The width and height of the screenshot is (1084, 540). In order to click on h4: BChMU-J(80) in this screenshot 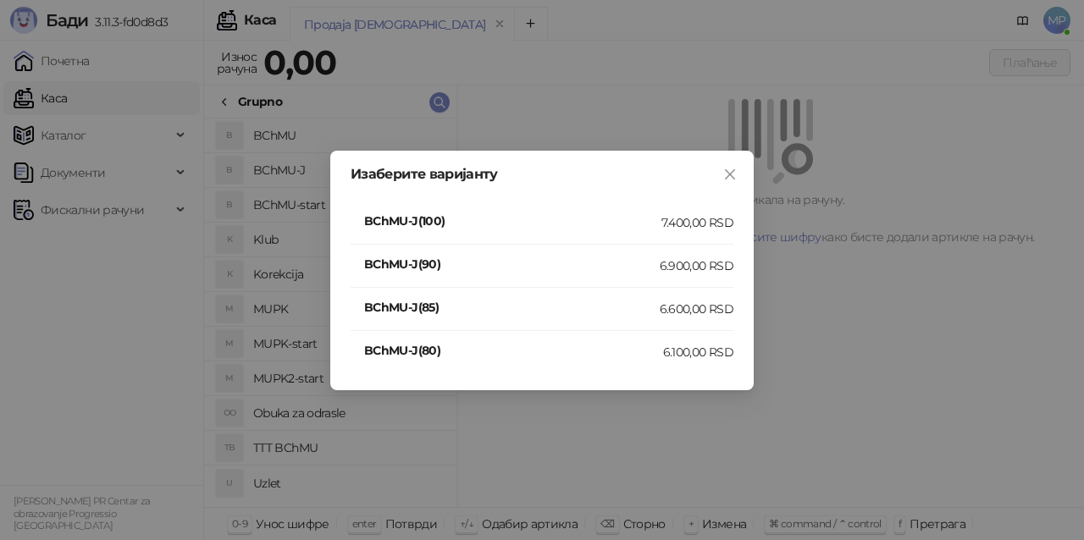, I will do `click(513, 350)`.